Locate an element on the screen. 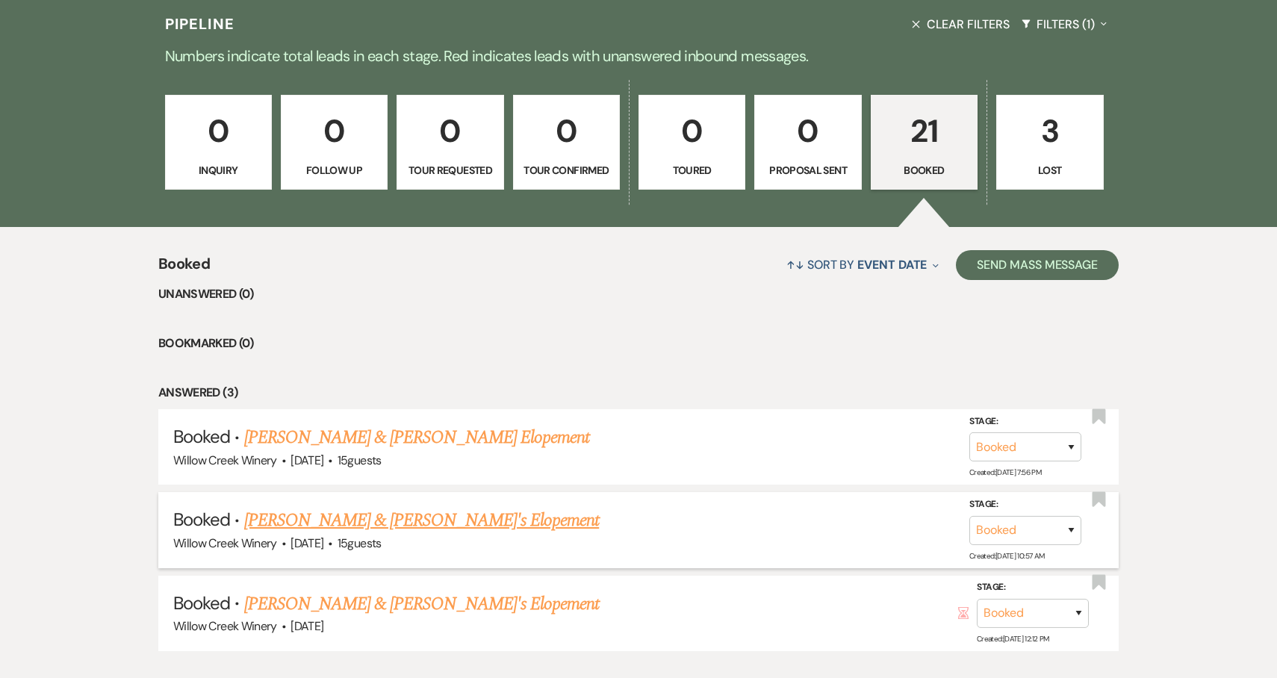 The height and width of the screenshot is (678, 1277). span: Event Date is located at coordinates (892, 264).